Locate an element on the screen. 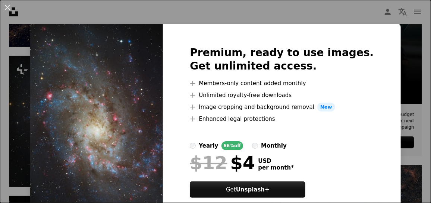 The image size is (431, 203). input: yearly66%off is located at coordinates (193, 146).